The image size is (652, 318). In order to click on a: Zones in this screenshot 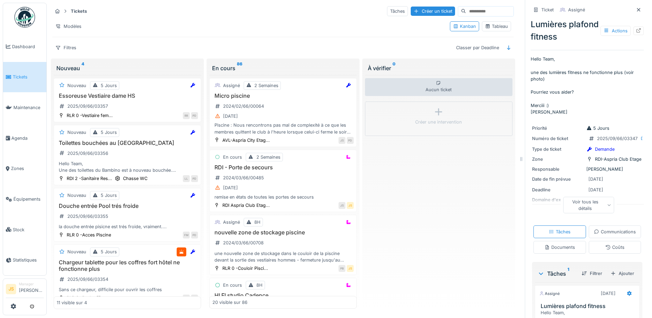, I will do `click(25, 169)`.